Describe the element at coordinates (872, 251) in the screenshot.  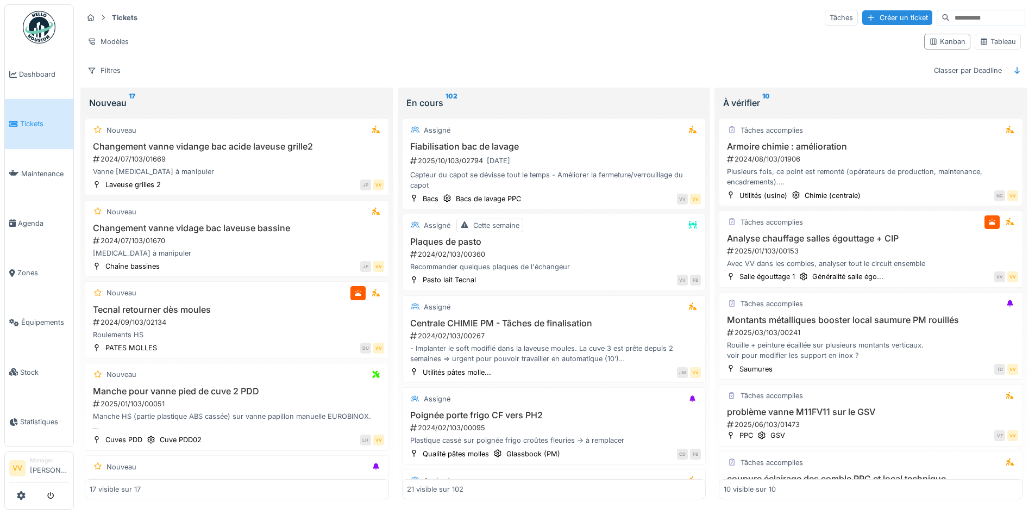
I see `div: 2025/01/103/00153` at that location.